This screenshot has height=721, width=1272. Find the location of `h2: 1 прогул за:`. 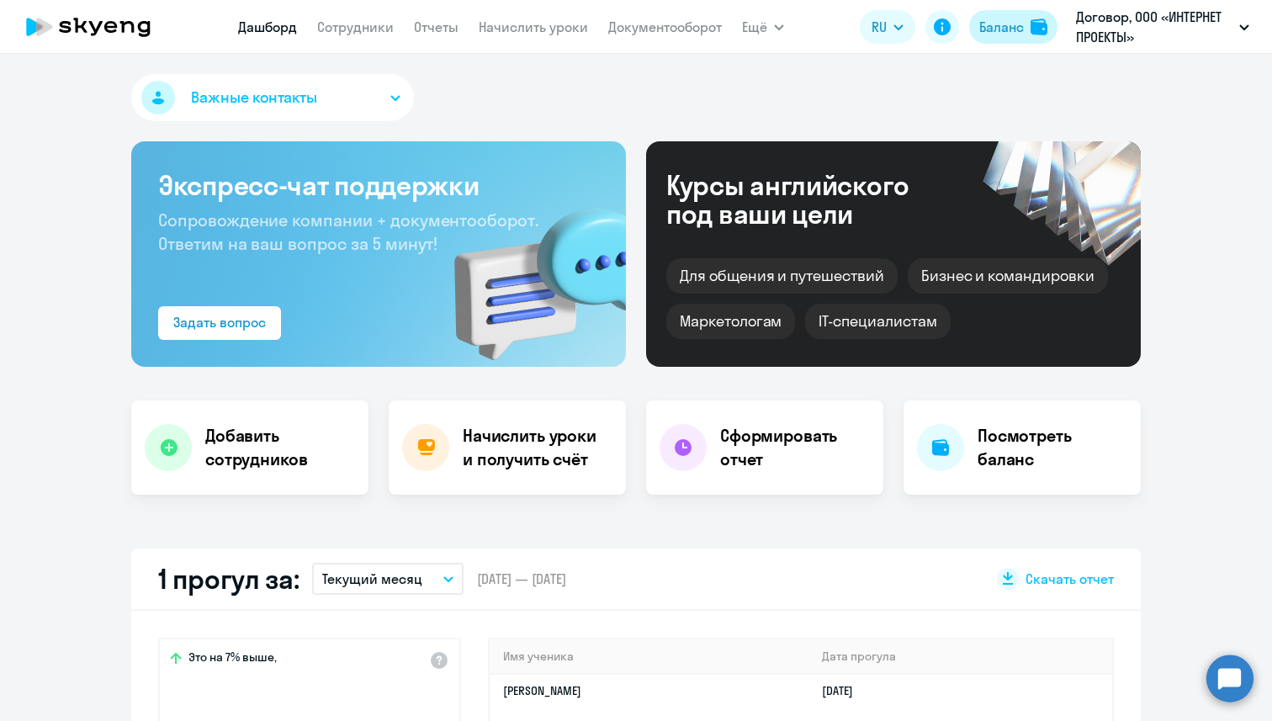

h2: 1 прогул за: is located at coordinates (228, 579).